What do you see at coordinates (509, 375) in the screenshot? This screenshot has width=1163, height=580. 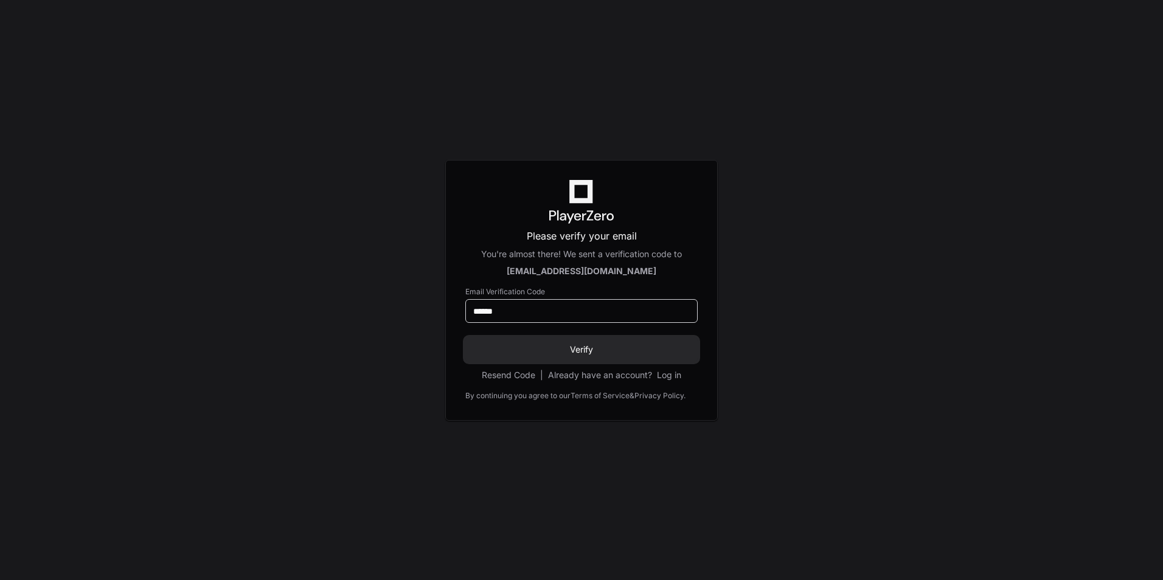 I see `button: Resend Code` at bounding box center [509, 375].